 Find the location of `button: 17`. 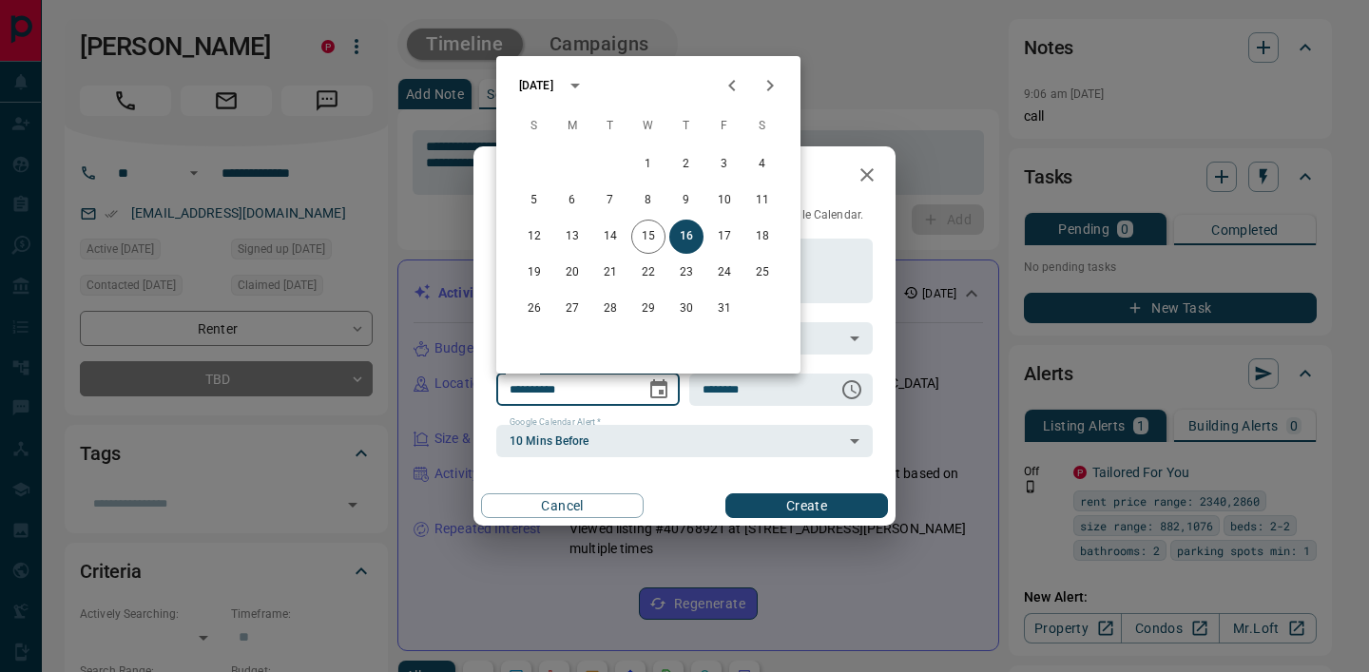

button: 17 is located at coordinates (724, 237).